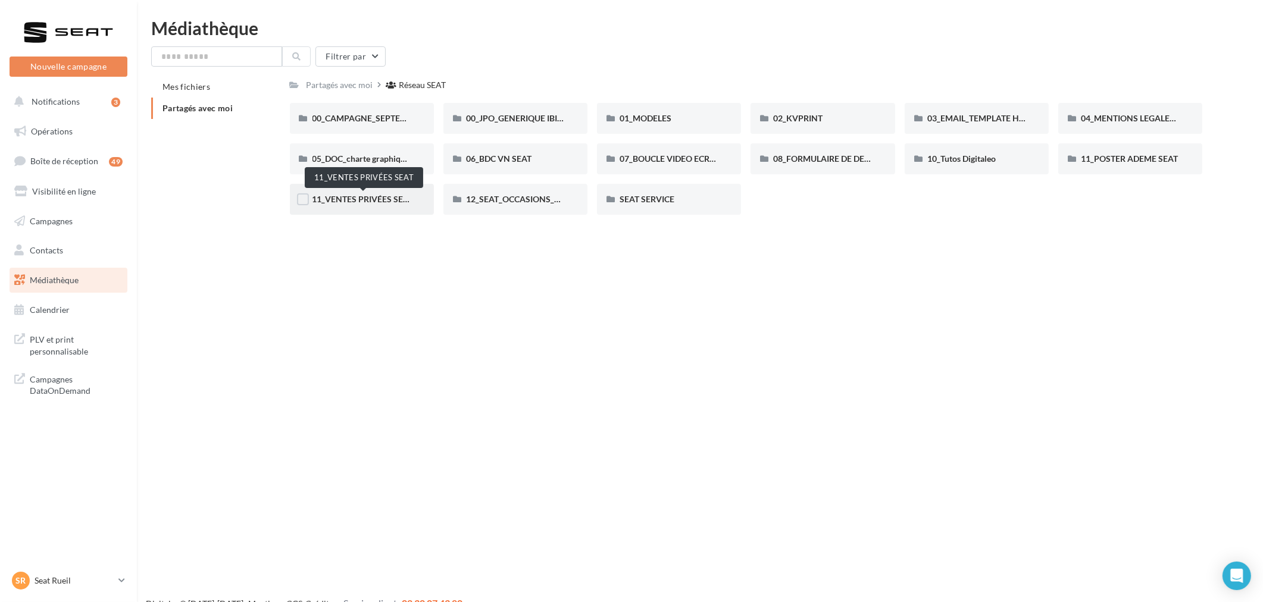  Describe the element at coordinates (66, 102) in the screenshot. I see `button: Notifications 3` at that location.